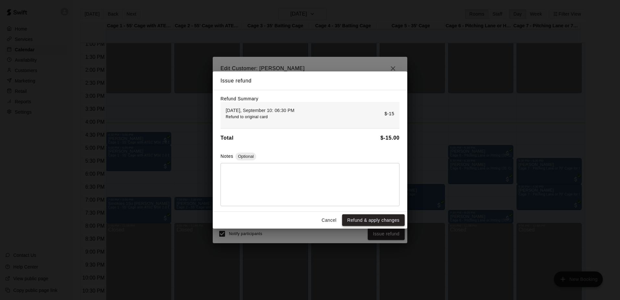 The width and height of the screenshot is (620, 300). Describe the element at coordinates (227, 138) in the screenshot. I see `h6: Total` at that location.